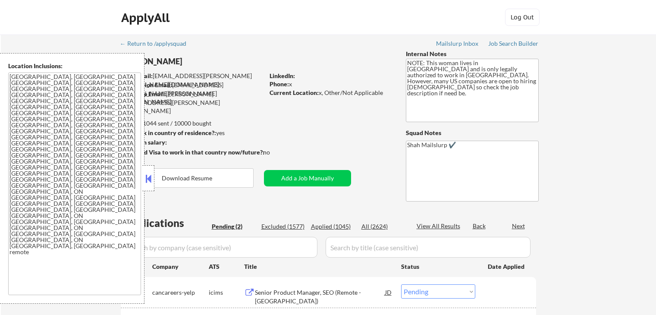 This screenshot has width=656, height=315. I want to click on div: no, so click(275, 152).